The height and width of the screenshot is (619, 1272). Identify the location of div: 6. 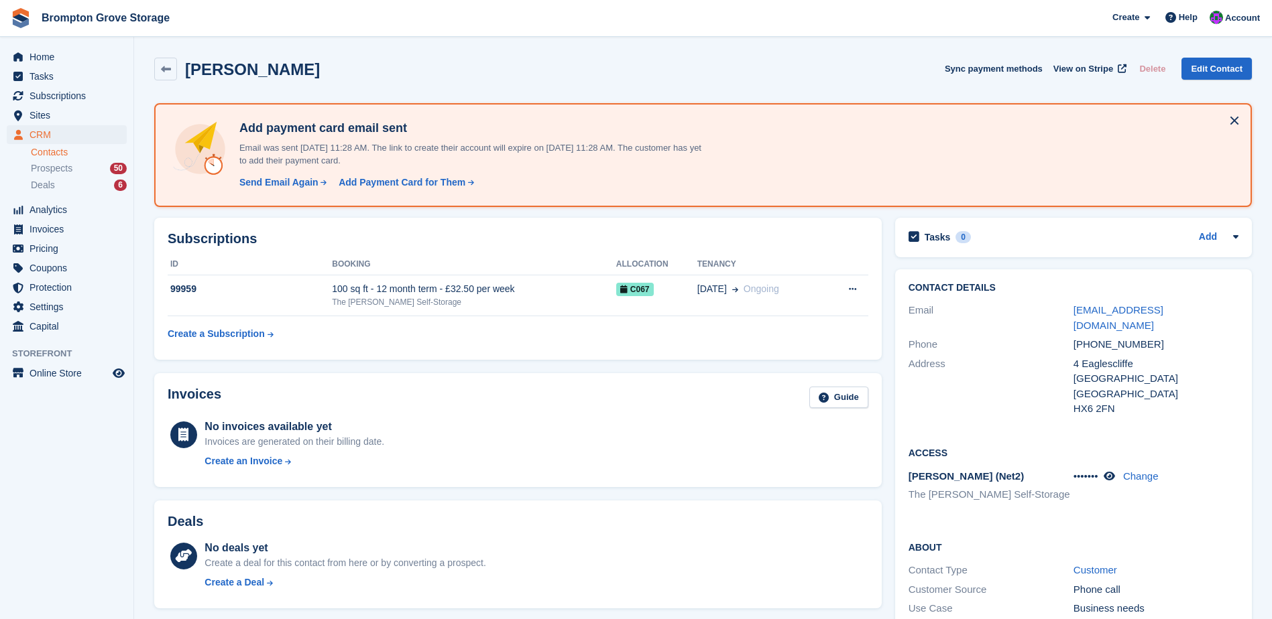
(120, 185).